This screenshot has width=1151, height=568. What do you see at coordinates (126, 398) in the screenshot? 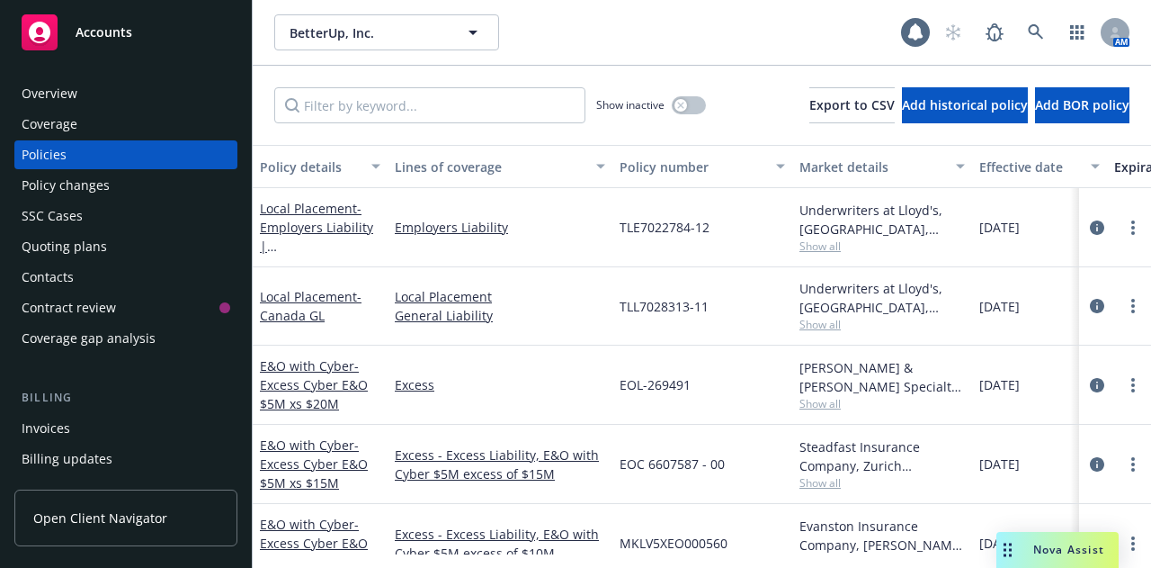
I see `div: Billing` at bounding box center [126, 398].